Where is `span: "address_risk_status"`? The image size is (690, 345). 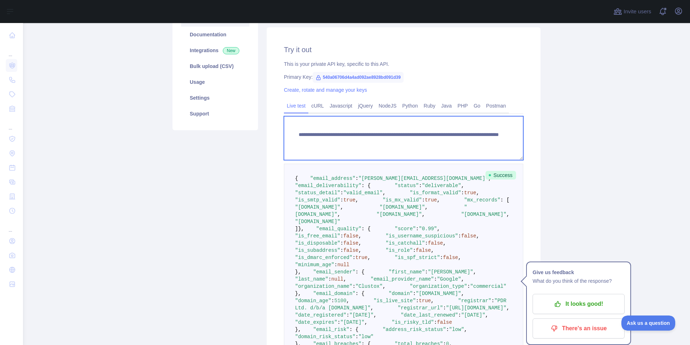
span: "address_risk_status" is located at coordinates (414, 329).